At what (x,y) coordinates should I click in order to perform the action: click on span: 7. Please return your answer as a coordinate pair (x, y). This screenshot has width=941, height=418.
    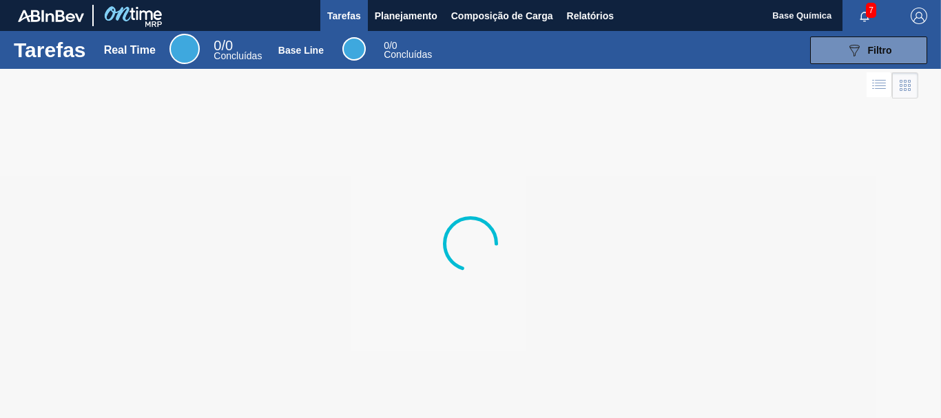
    Looking at the image, I should click on (870, 10).